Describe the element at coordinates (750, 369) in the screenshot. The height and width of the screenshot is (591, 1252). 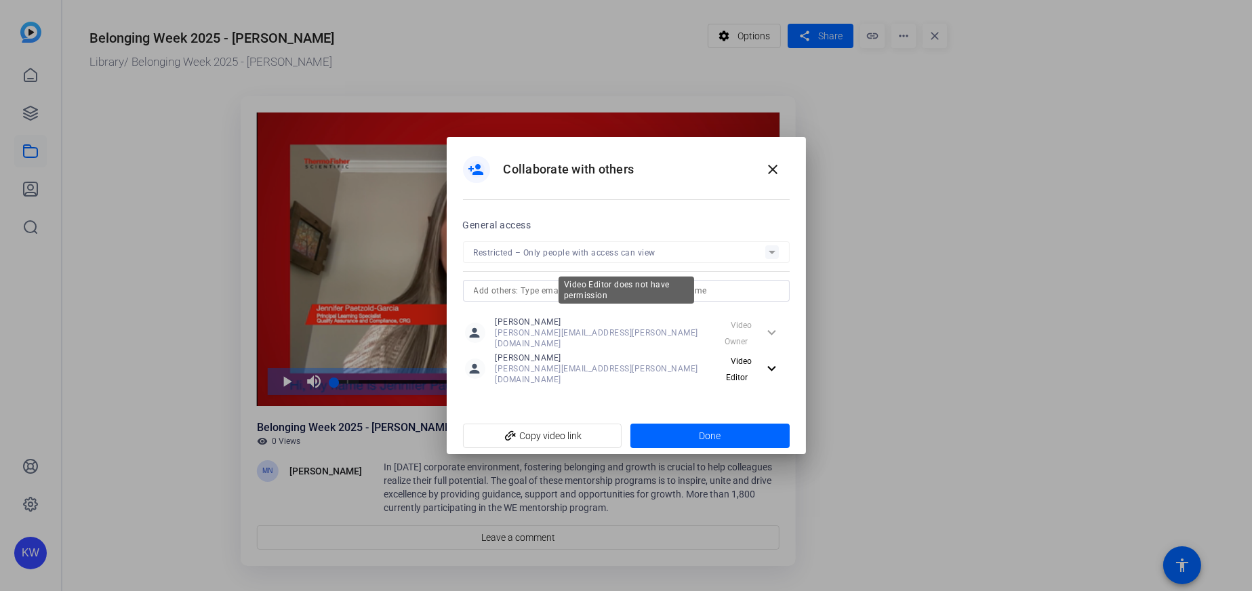
I see `button: Video Editor` at that location.